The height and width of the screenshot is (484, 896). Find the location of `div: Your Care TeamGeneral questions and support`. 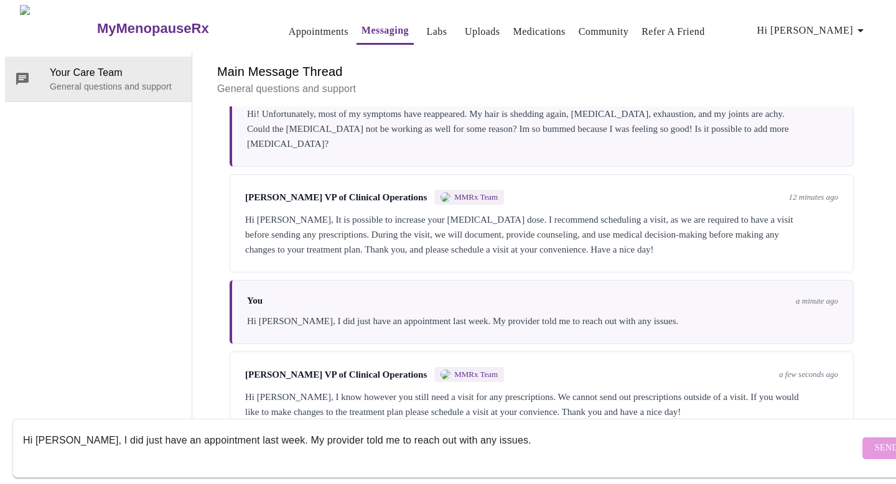

div: Your Care TeamGeneral questions and support is located at coordinates (98, 79).